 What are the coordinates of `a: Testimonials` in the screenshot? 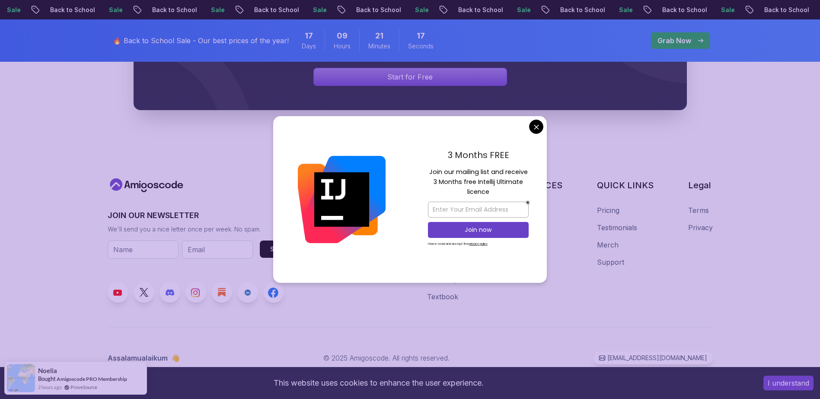 It's located at (617, 228).